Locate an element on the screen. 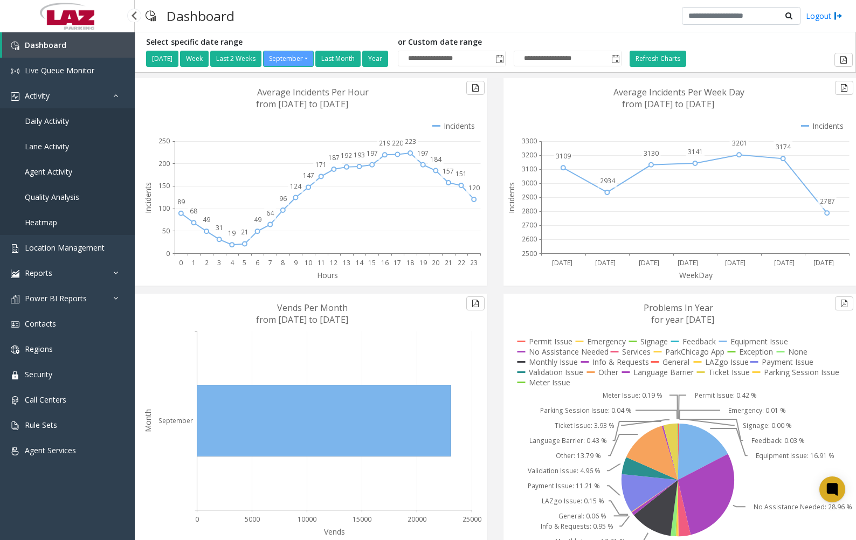 This screenshot has width=856, height=540. text: Vends is located at coordinates (334, 531).